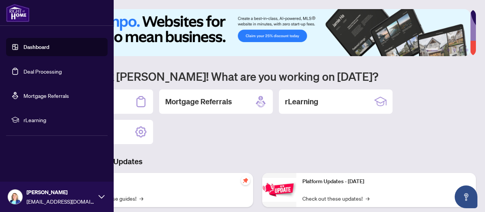  I want to click on button: 2, so click(443, 50).